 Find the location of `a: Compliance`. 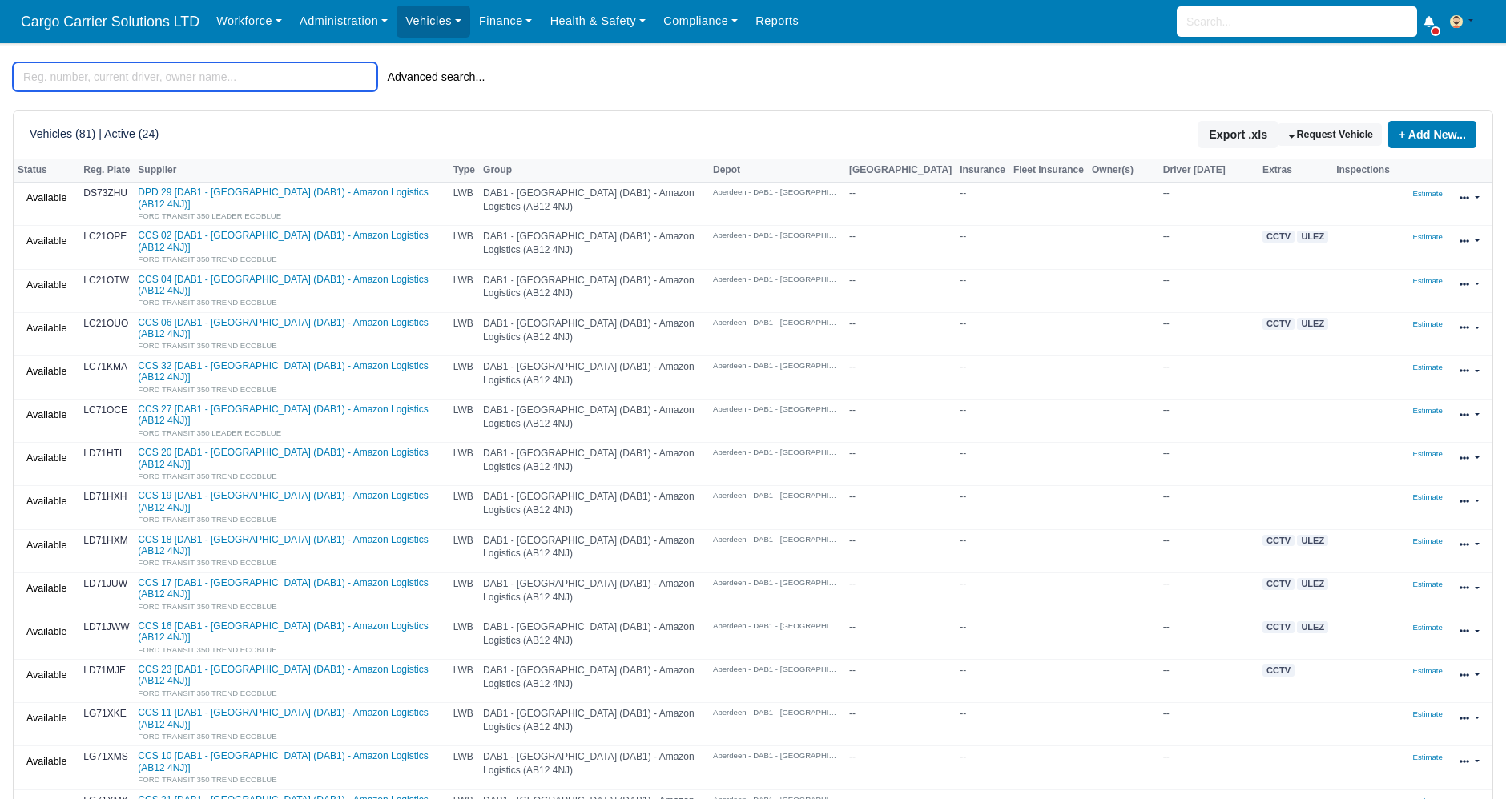

a: Compliance is located at coordinates (700, 21).